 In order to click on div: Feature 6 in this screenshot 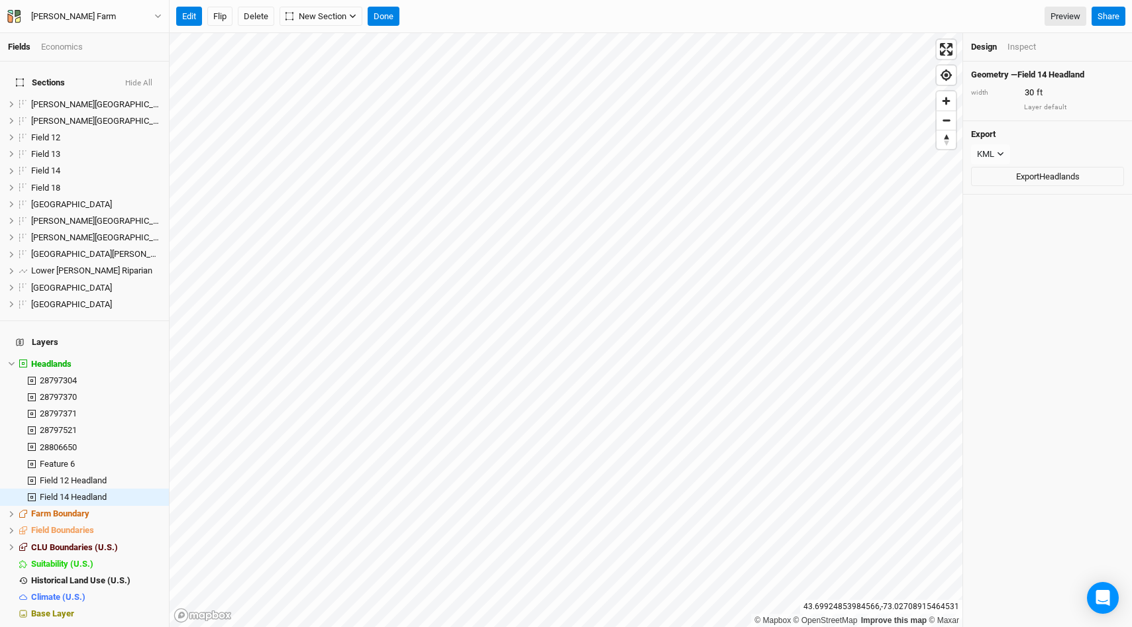, I will do `click(100, 464)`.